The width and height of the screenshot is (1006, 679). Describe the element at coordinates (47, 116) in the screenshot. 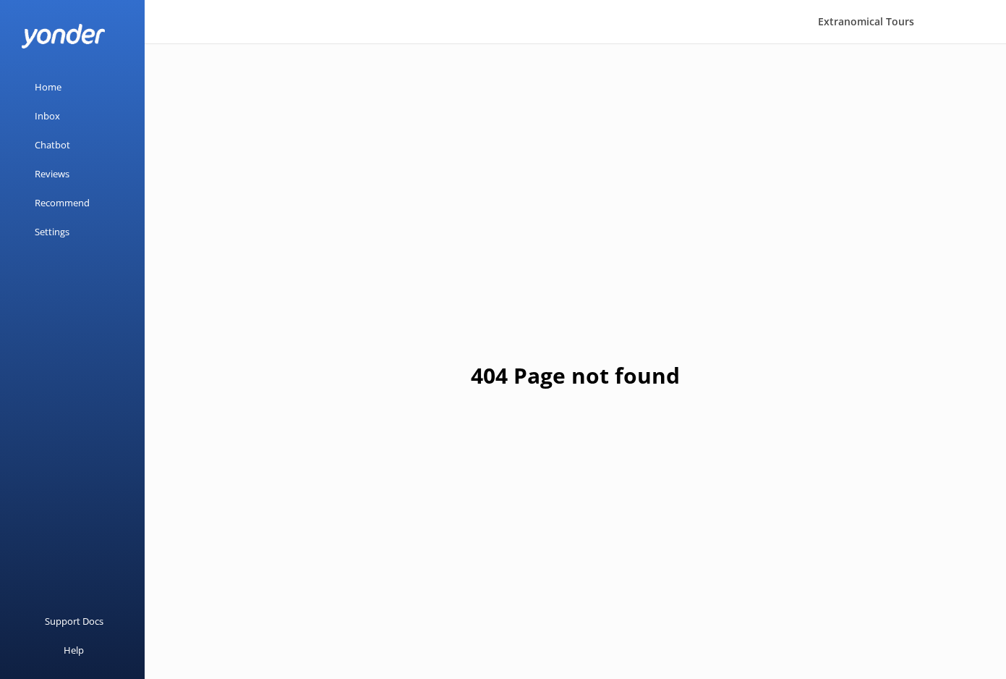

I see `div: Inbox` at that location.